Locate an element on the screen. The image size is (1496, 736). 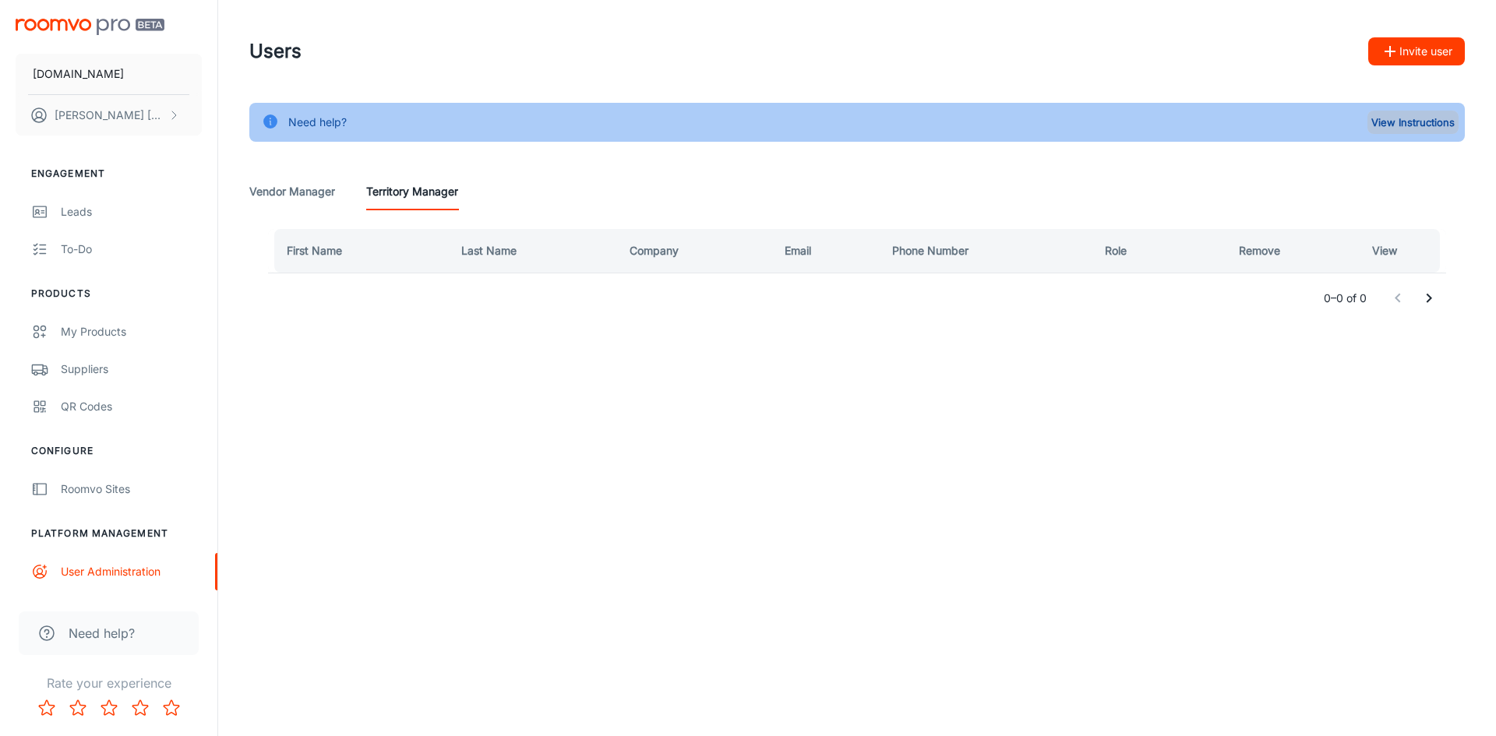
th: Role is located at coordinates (1142, 251).